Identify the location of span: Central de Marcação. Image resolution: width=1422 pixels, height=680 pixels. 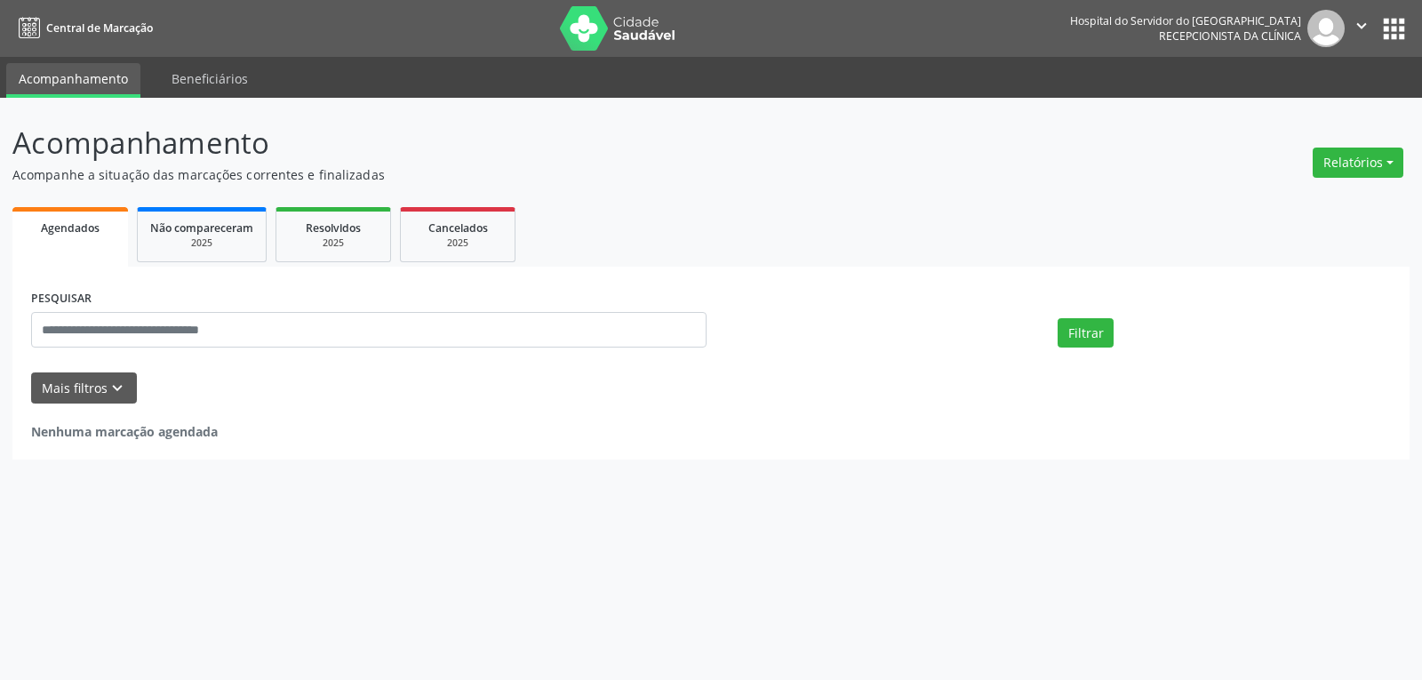
(100, 28).